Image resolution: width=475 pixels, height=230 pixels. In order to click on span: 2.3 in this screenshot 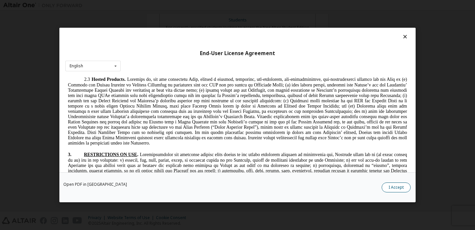, I will do `click(22, 4)`.